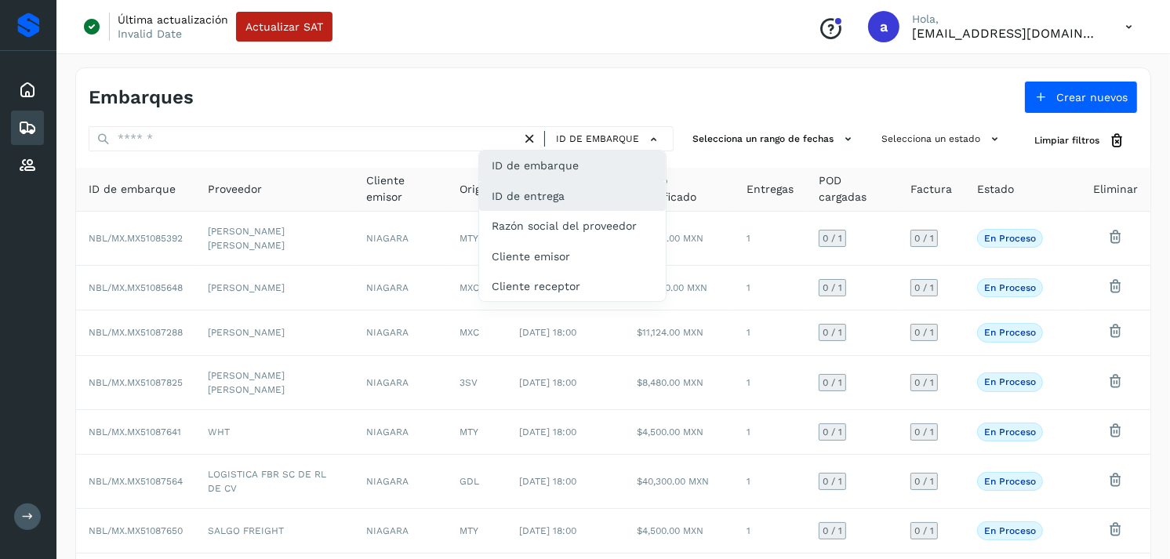 The height and width of the screenshot is (559, 1170). Describe the element at coordinates (27, 128) in the screenshot. I see `div: Embarques` at that location.